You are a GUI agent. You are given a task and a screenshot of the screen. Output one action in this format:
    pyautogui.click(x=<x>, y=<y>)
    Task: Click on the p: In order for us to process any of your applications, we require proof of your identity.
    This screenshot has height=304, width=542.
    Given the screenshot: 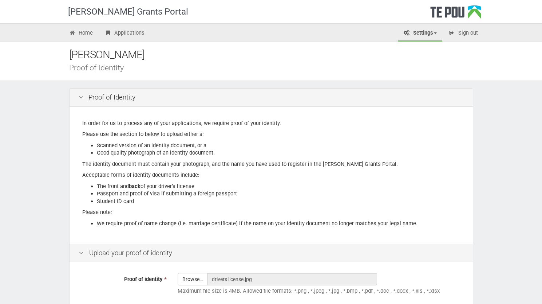 What is the action you would take?
    pyautogui.click(x=271, y=123)
    